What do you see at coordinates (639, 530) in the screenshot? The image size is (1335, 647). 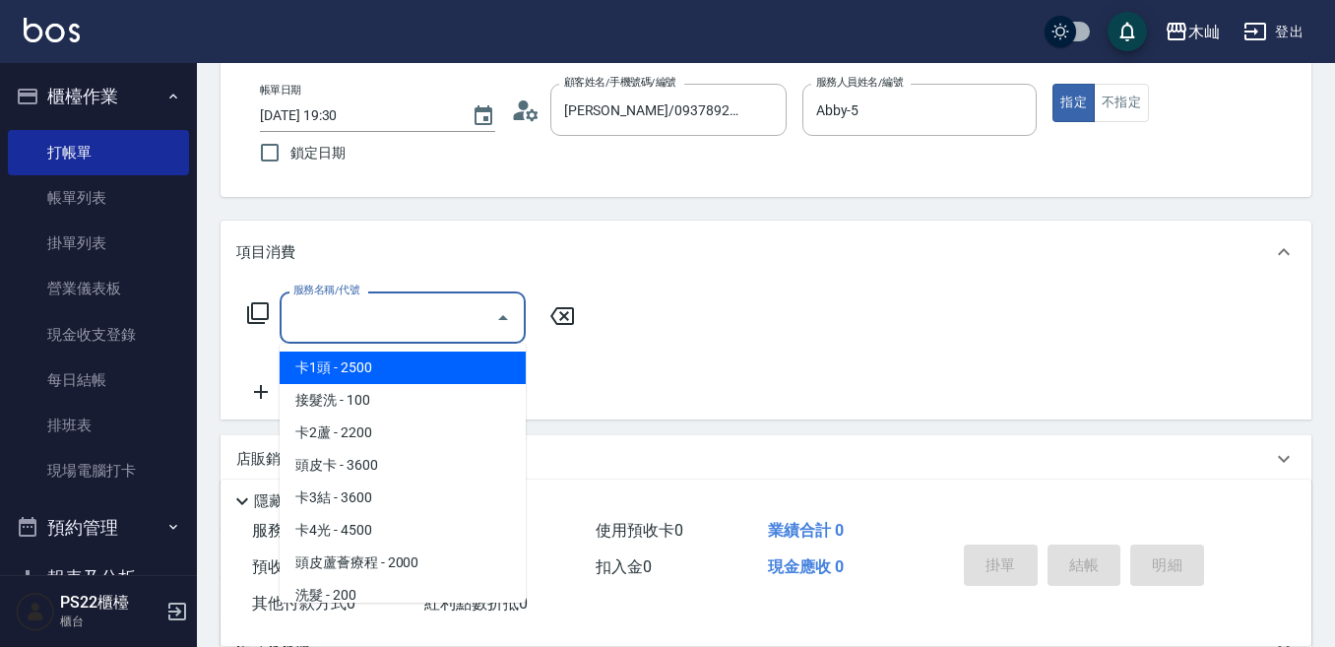 I see `span: 使用預收卡 0` at bounding box center [639, 530].